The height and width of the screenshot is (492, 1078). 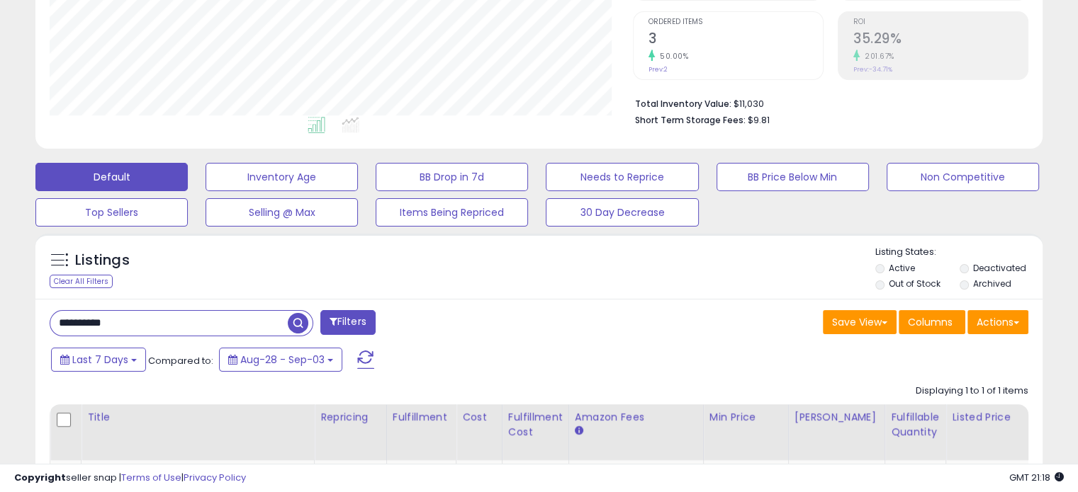 What do you see at coordinates (281, 360) in the screenshot?
I see `button: Aug-28 - Sep-03` at bounding box center [281, 360].